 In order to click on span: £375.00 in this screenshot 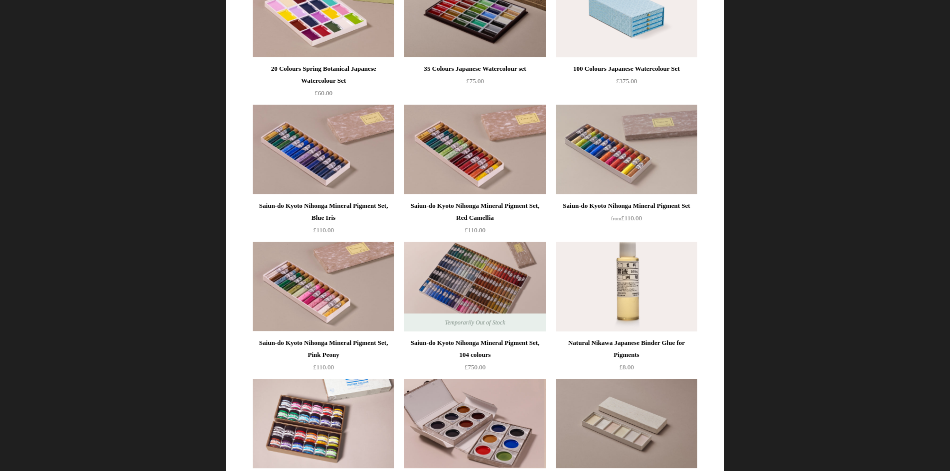, I will do `click(626, 81)`.